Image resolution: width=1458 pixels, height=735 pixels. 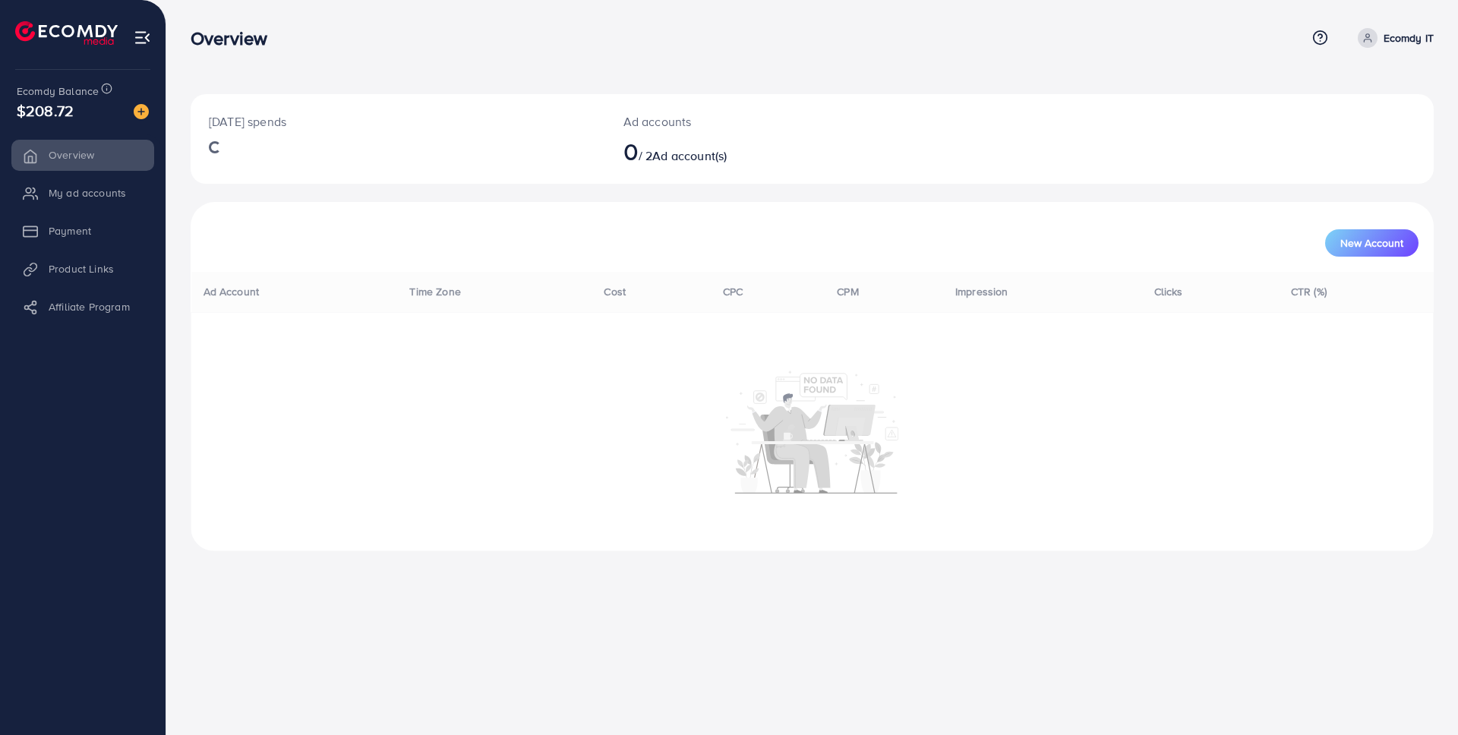 What do you see at coordinates (760, 121) in the screenshot?
I see `p: Ad accounts` at bounding box center [760, 121].